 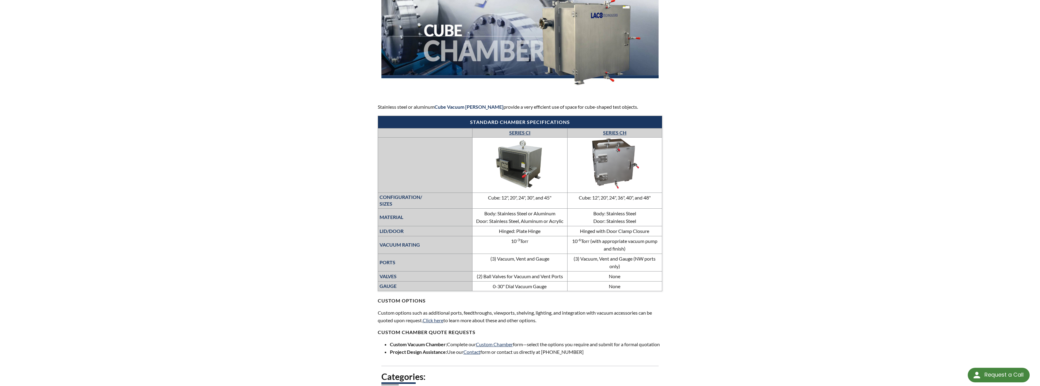 I want to click on h2: Categories:, so click(x=520, y=376).